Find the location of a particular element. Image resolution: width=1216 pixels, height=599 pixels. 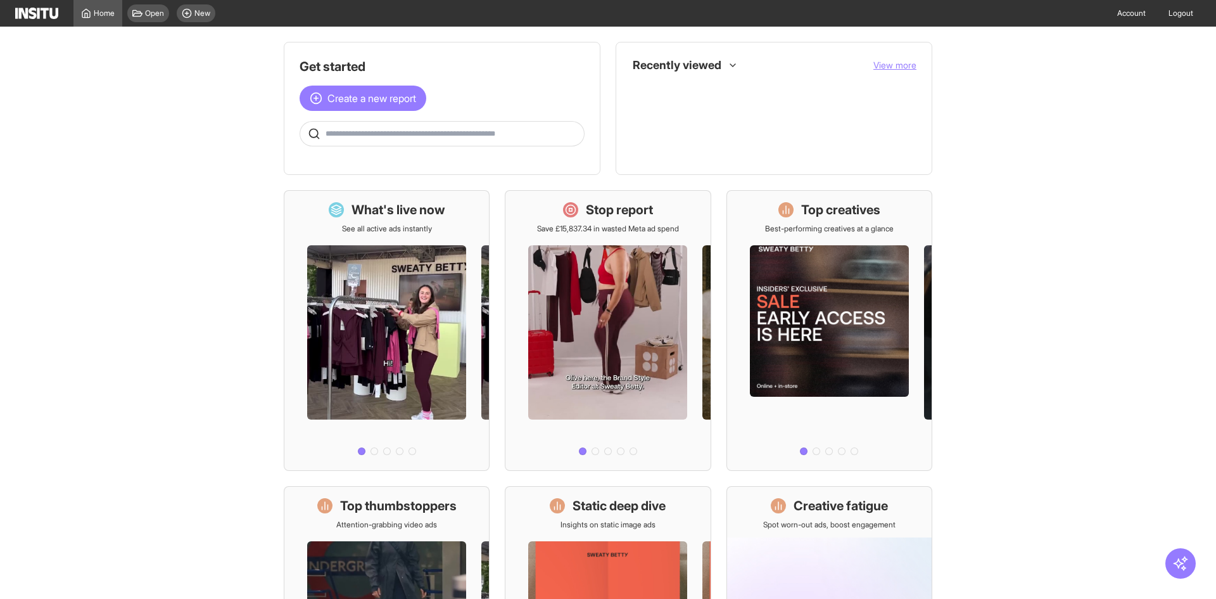

h1: Stop report is located at coordinates (620, 210).